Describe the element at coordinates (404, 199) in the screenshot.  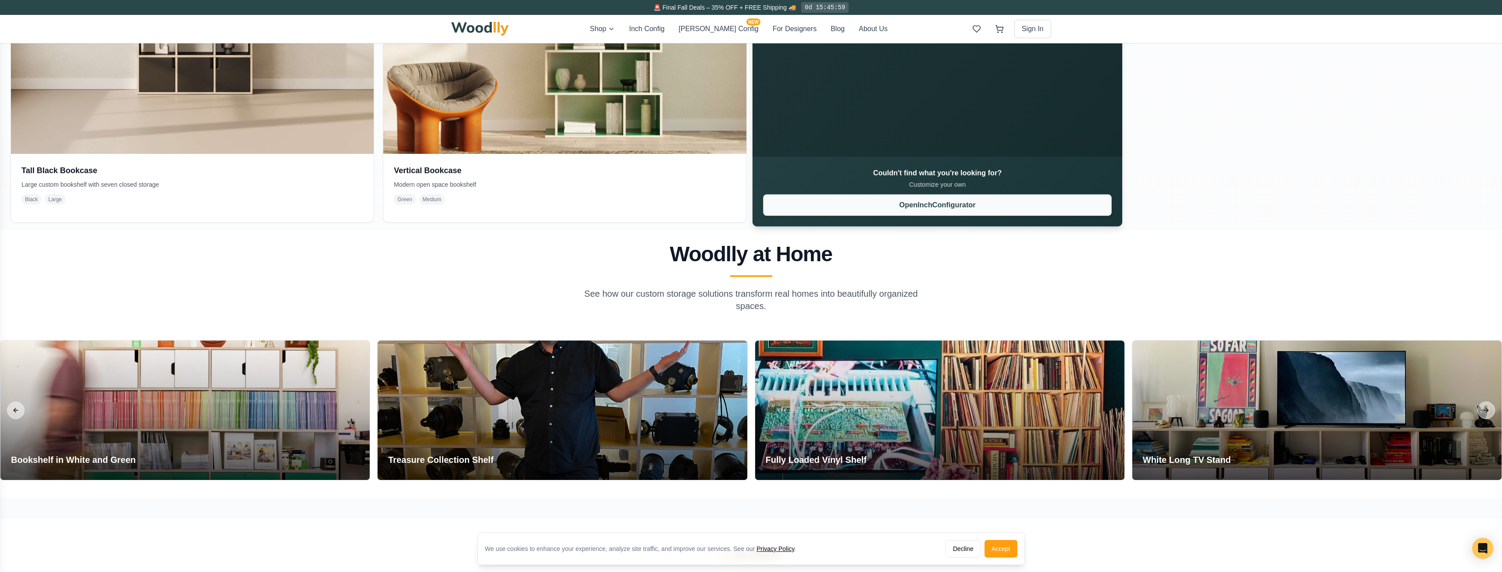
I see `span: Green` at that location.